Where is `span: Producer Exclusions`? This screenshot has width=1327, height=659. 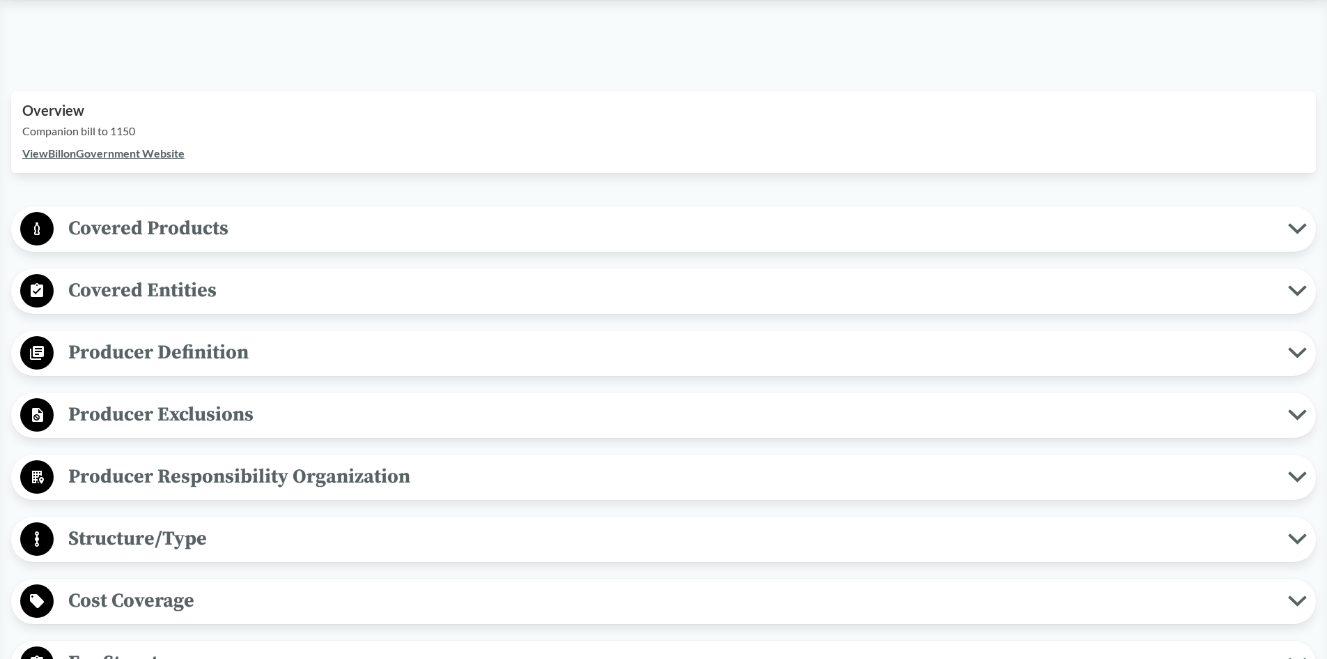 span: Producer Exclusions is located at coordinates (671, 414).